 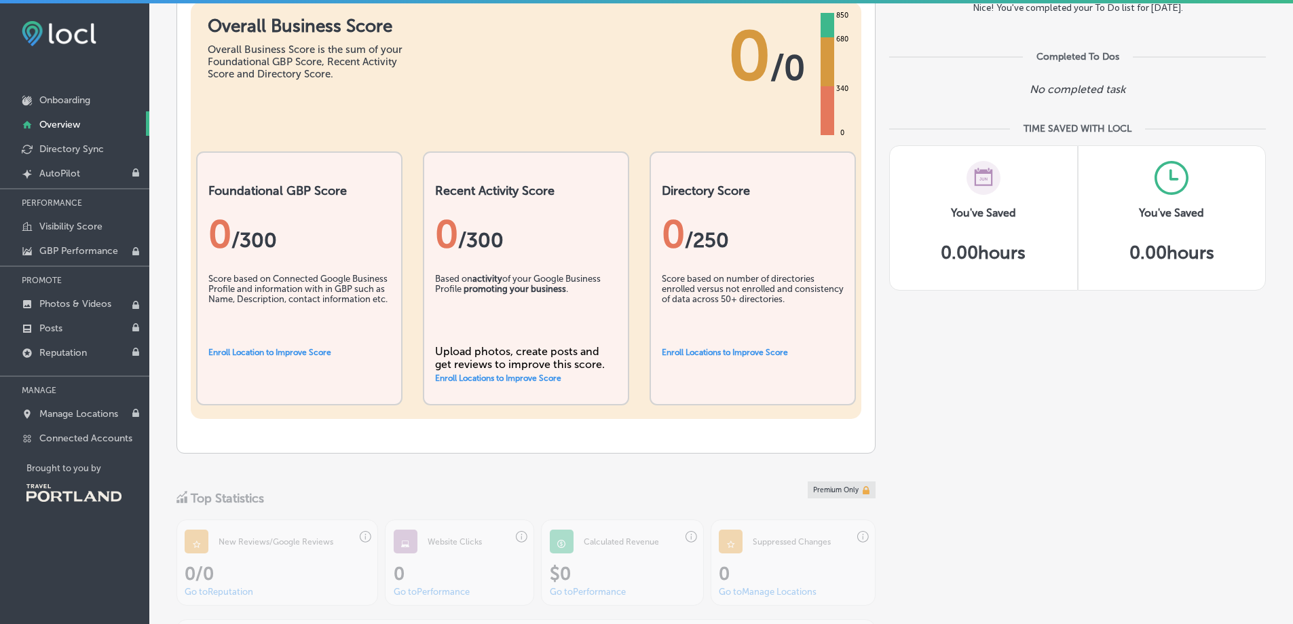 What do you see at coordinates (79, 414) in the screenshot?
I see `p: Manage Locations` at bounding box center [79, 414].